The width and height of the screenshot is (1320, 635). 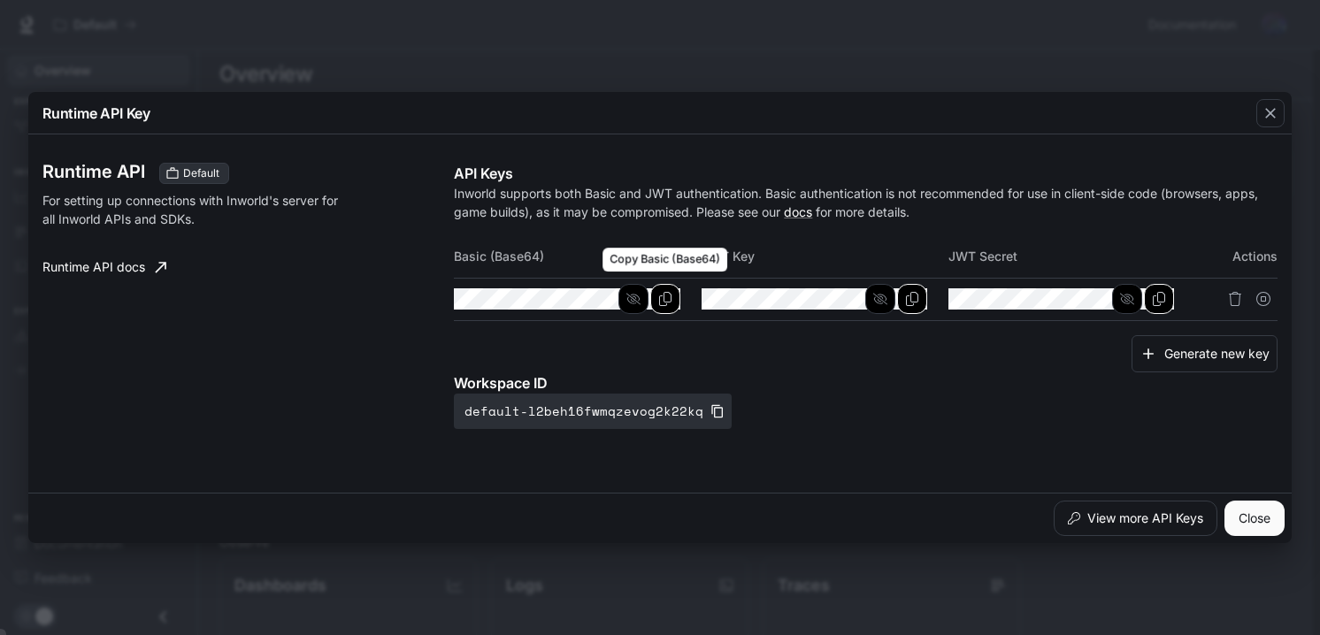 I want to click on p: Inworld supports both Basic and JWT authentication. Basic authentication is not recommended for u..., so click(x=865, y=203).